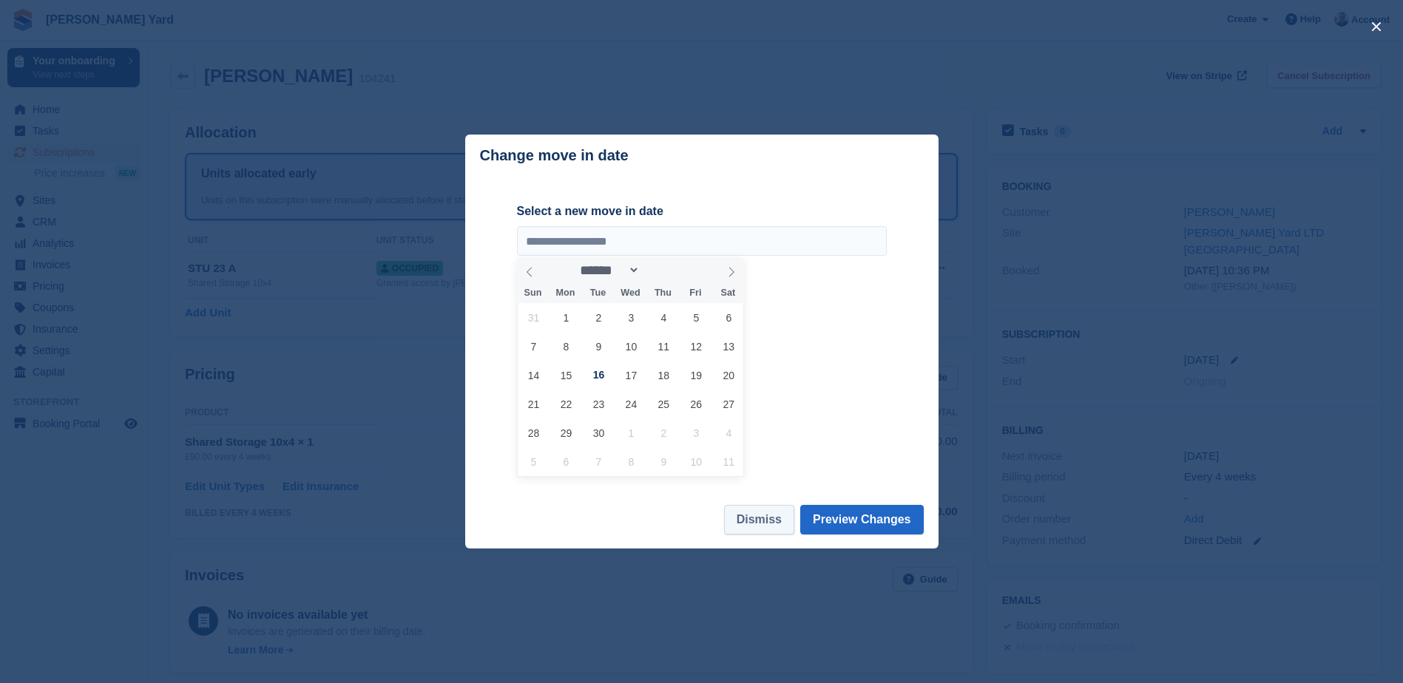  What do you see at coordinates (566, 404) in the screenshot?
I see `span: September 22, 2025` at bounding box center [566, 404].